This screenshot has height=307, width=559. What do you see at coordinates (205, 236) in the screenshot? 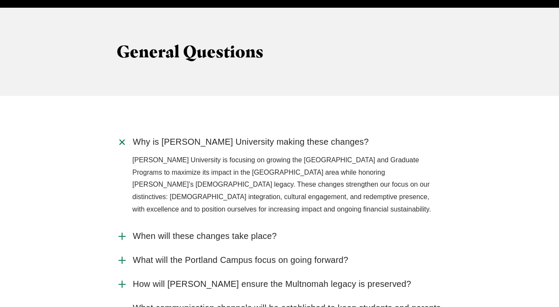
I see `span: When will these changes take place?` at bounding box center [205, 236].